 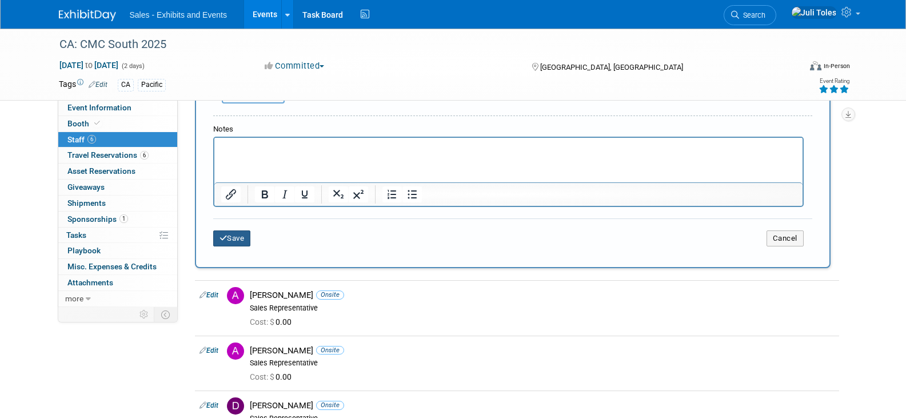 What do you see at coordinates (834, 81) in the screenshot?
I see `div: Event Rating` at bounding box center [834, 81].